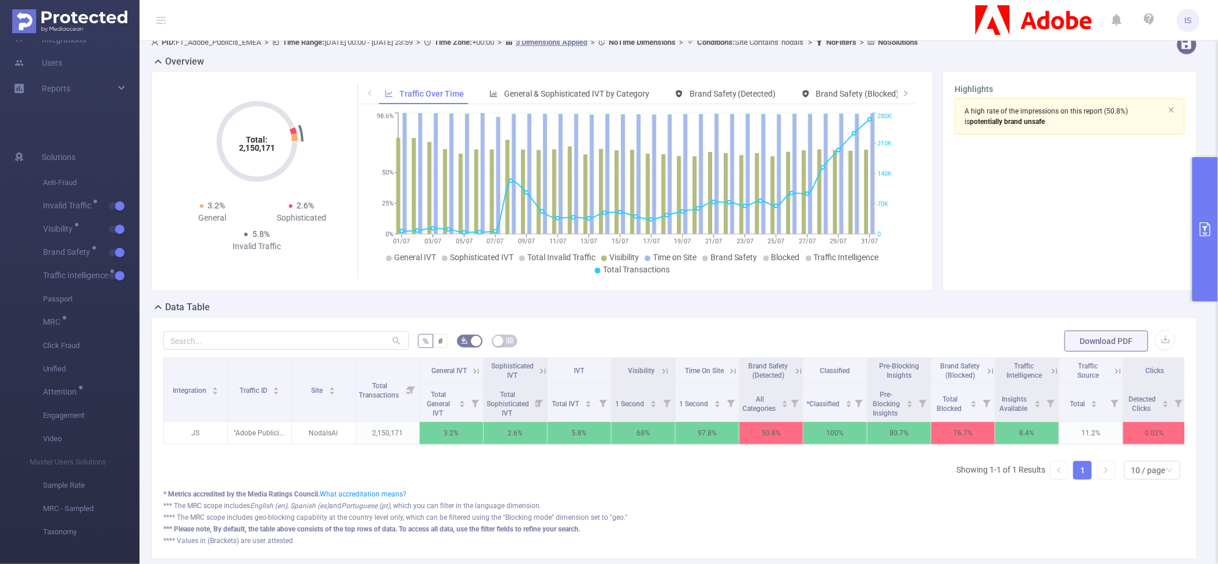 The height and width of the screenshot is (564, 1218). I want to click on span: (50.8%), so click(1046, 116).